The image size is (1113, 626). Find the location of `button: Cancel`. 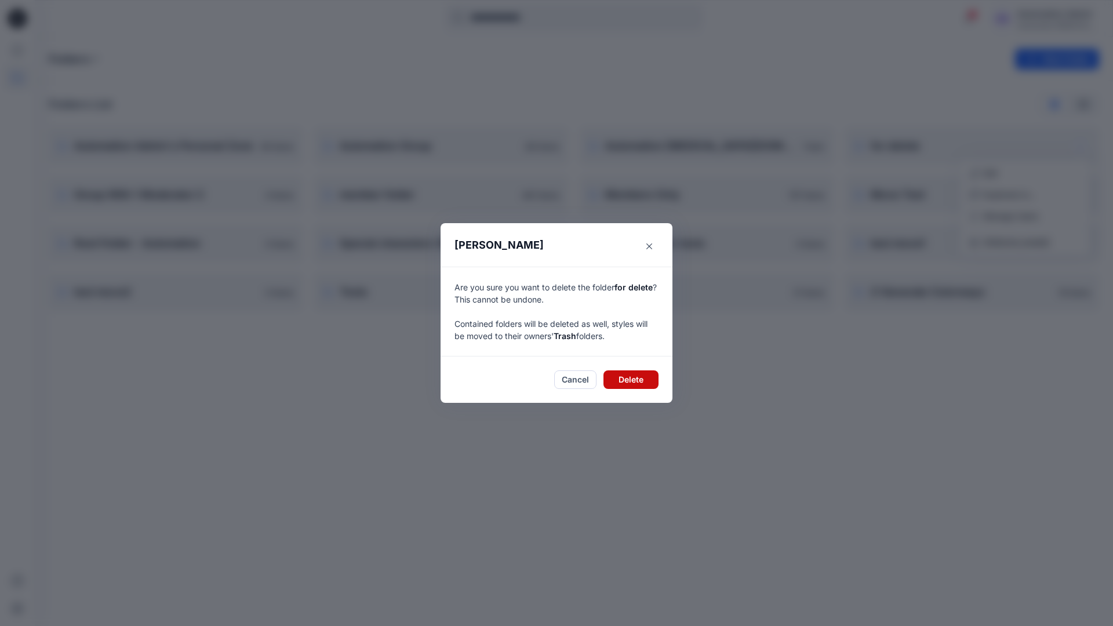

button: Cancel is located at coordinates (575, 380).